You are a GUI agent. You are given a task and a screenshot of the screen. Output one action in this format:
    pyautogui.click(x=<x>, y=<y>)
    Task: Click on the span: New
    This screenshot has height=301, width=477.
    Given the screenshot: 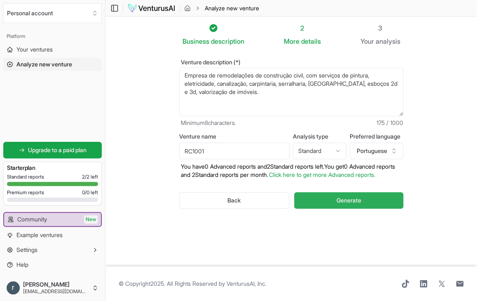 What is the action you would take?
    pyautogui.click(x=91, y=219)
    